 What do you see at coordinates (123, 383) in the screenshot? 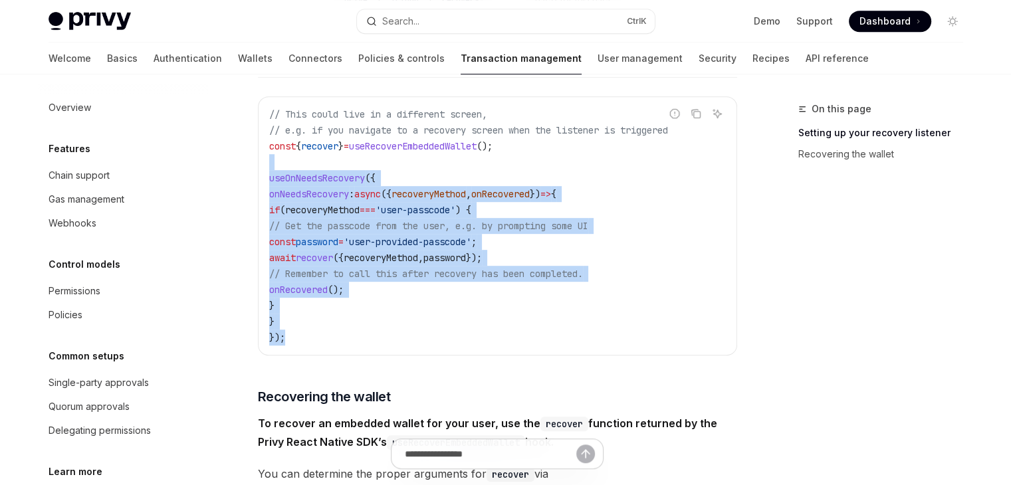
I see `a: Single-party approvals` at bounding box center [123, 383].